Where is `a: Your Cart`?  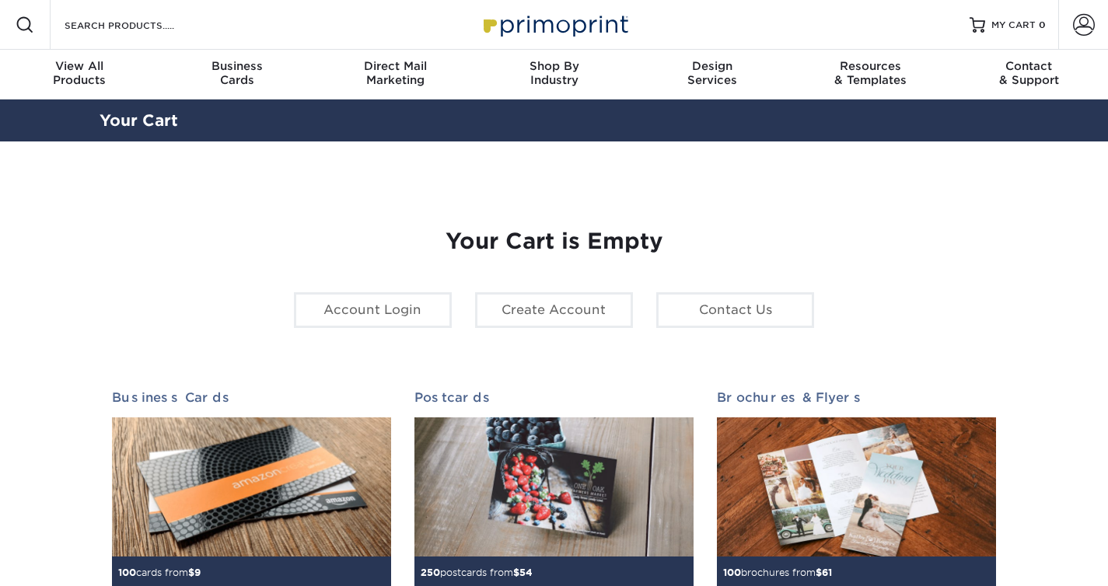
a: Your Cart is located at coordinates (138, 121).